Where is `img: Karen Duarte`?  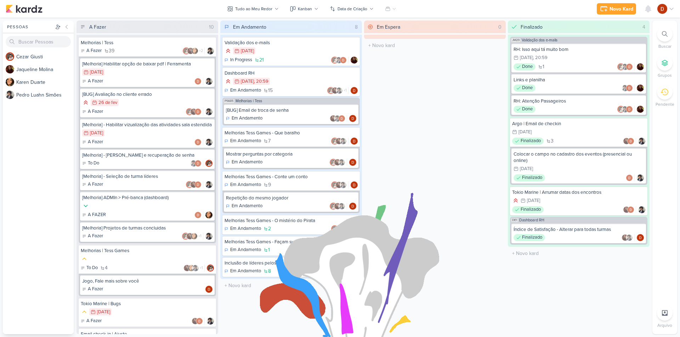
img: Karen Duarte is located at coordinates (209, 215).